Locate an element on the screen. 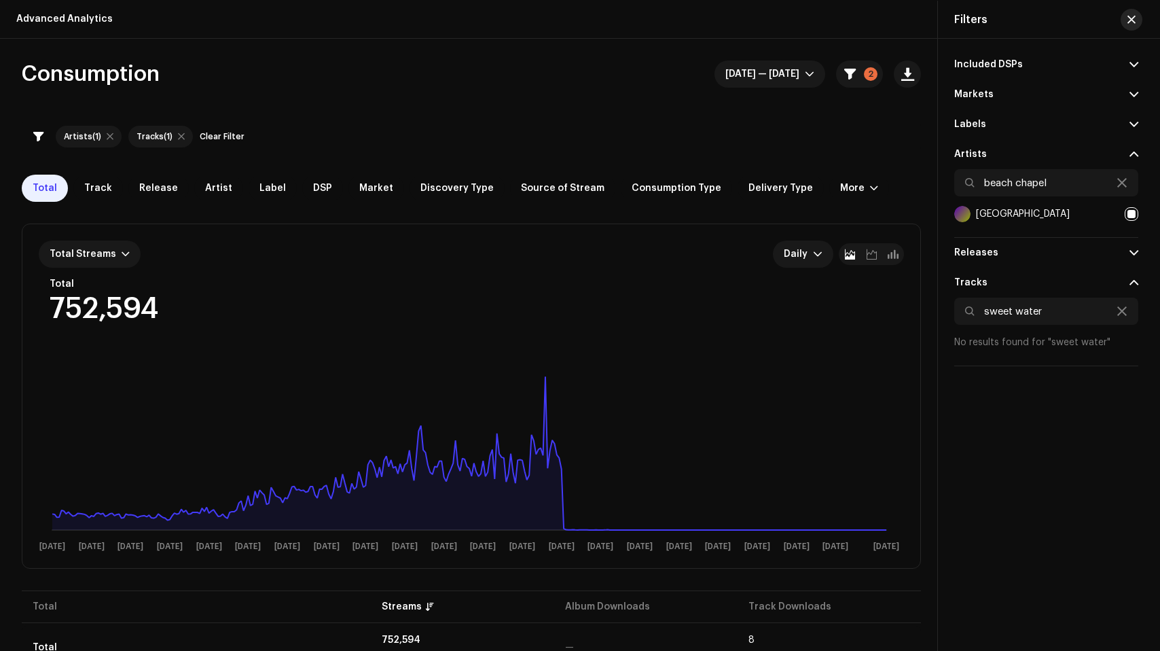  div: 8 is located at coordinates (830, 640).